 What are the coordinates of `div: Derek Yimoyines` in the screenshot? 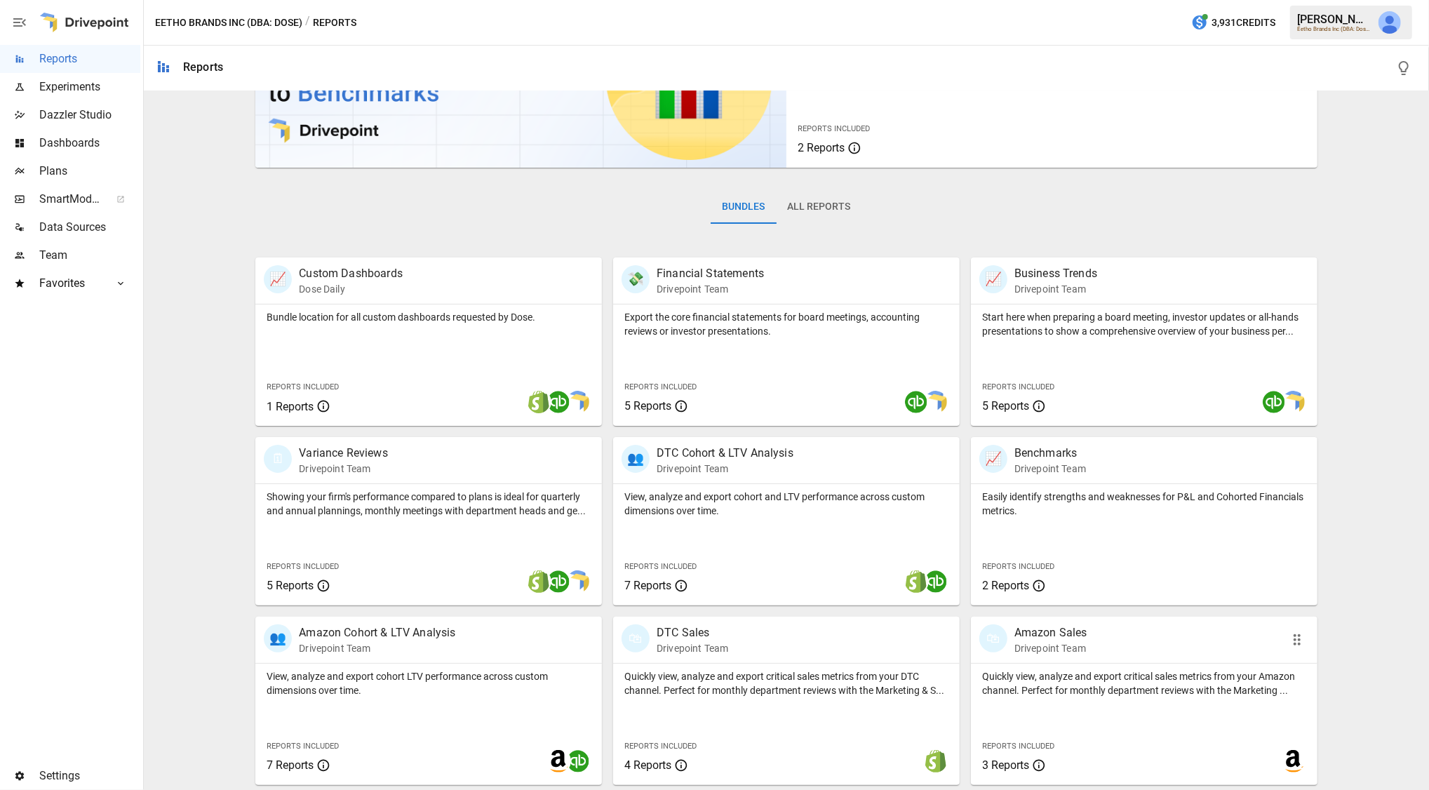 It's located at (1390, 22).